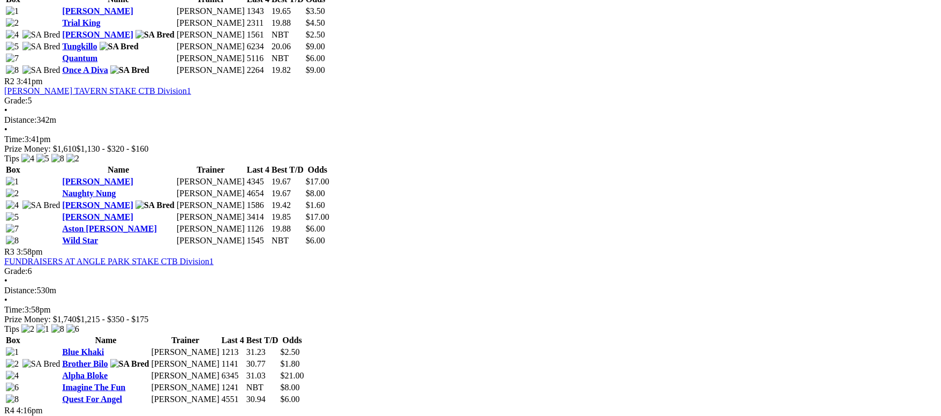  Describe the element at coordinates (262, 340) in the screenshot. I see `th: Best T/D` at that location.